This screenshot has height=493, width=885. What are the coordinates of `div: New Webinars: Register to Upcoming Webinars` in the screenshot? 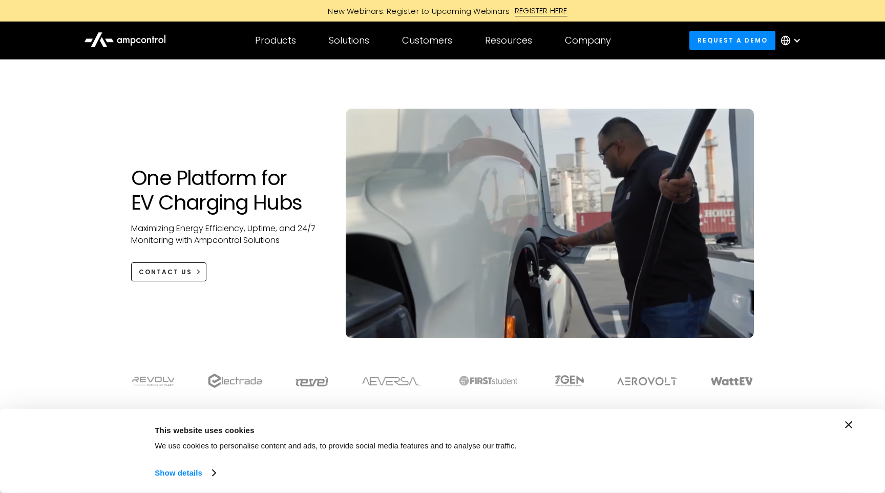 It's located at (416, 11).